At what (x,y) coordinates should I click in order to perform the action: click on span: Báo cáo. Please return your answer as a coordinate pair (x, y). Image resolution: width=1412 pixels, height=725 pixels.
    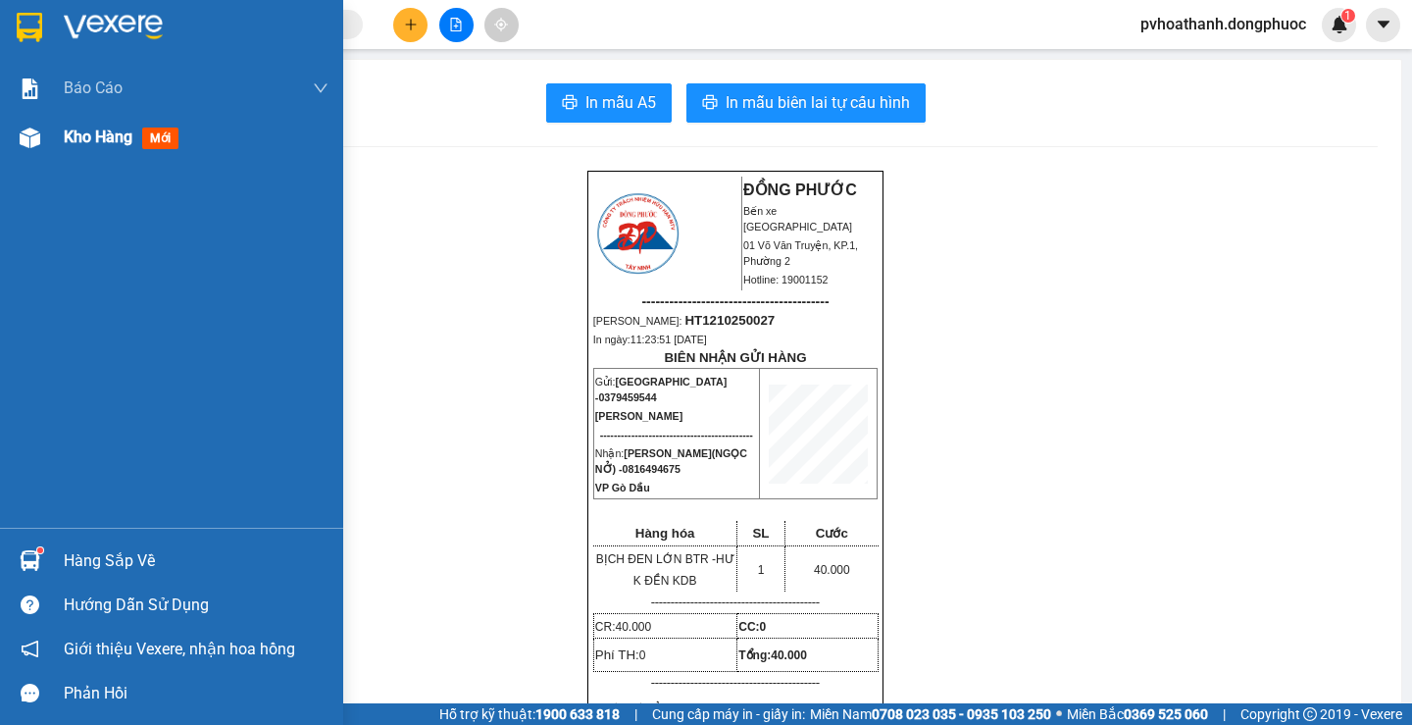
    Looking at the image, I should click on (93, 87).